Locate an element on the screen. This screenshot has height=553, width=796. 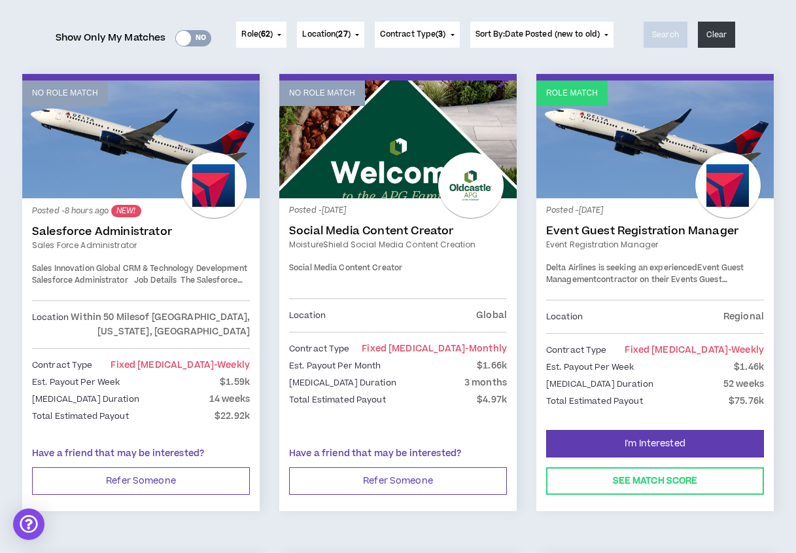
a: Event Guest Registration Manager is located at coordinates (655, 231).